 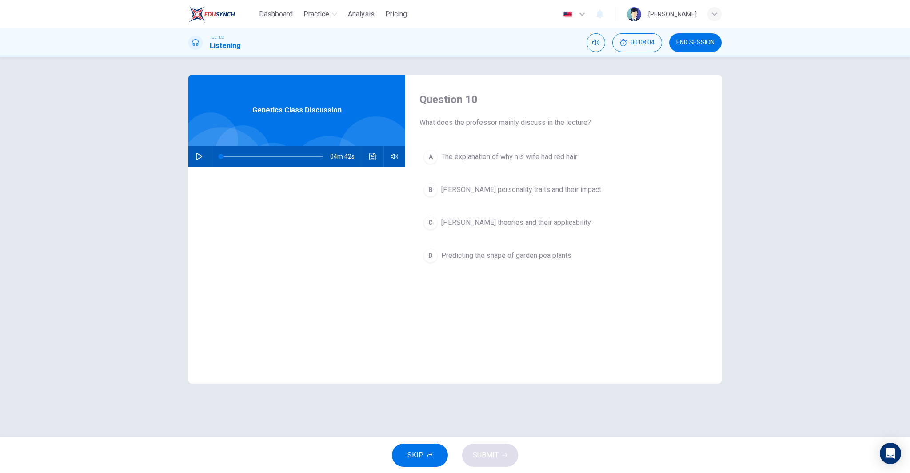 I want to click on span: Predicting the shape of garden pea plants, so click(x=506, y=255).